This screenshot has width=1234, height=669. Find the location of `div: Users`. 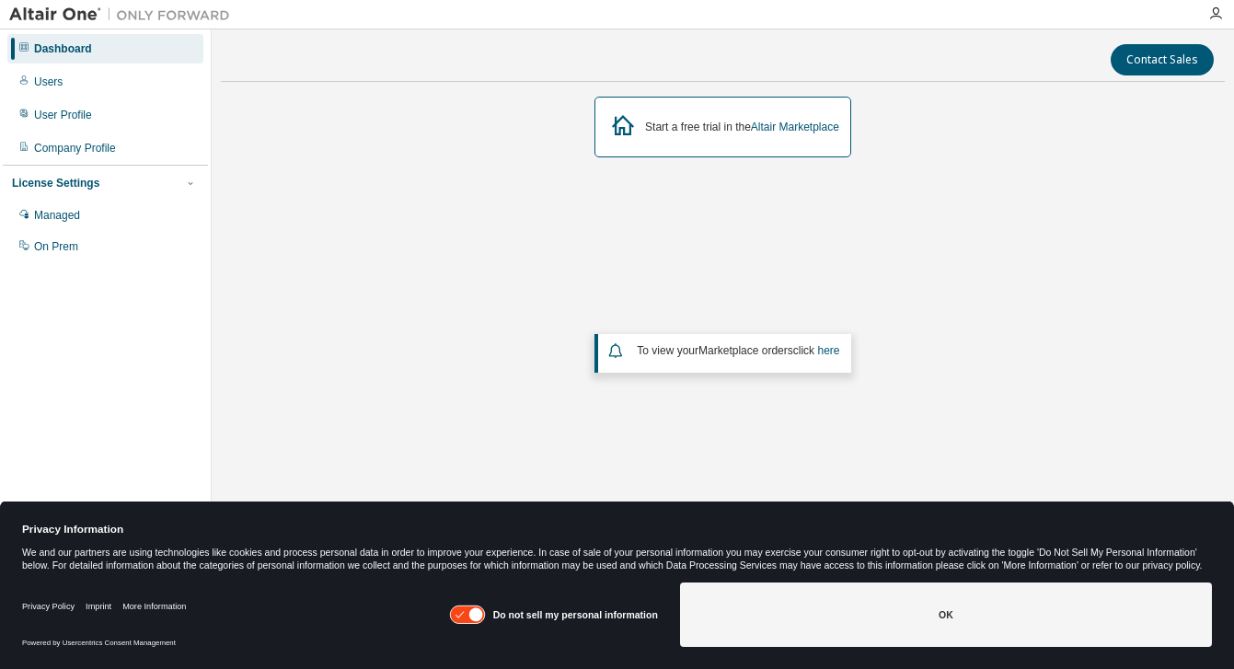

div: Users is located at coordinates (48, 82).